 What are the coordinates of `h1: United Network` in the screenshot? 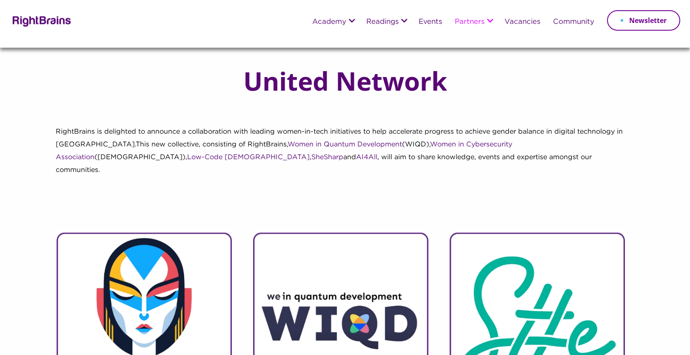 It's located at (345, 81).